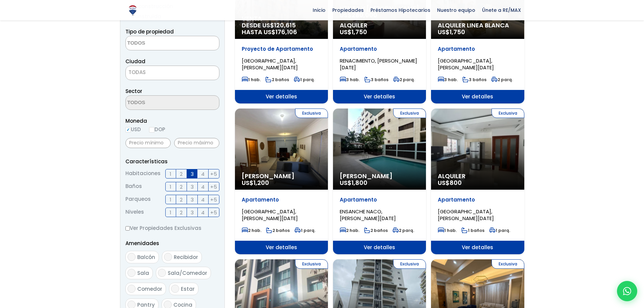  What do you see at coordinates (456, 10) in the screenshot?
I see `span: Nuestro equipo` at bounding box center [456, 10].